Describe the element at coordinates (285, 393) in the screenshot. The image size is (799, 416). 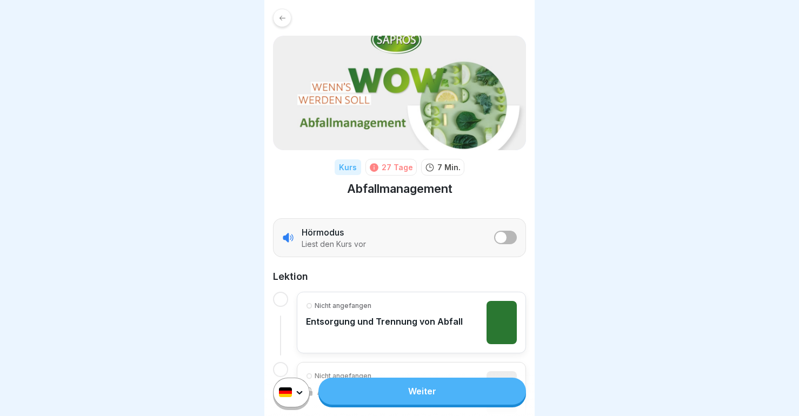
I see `img: de.svg` at that location.